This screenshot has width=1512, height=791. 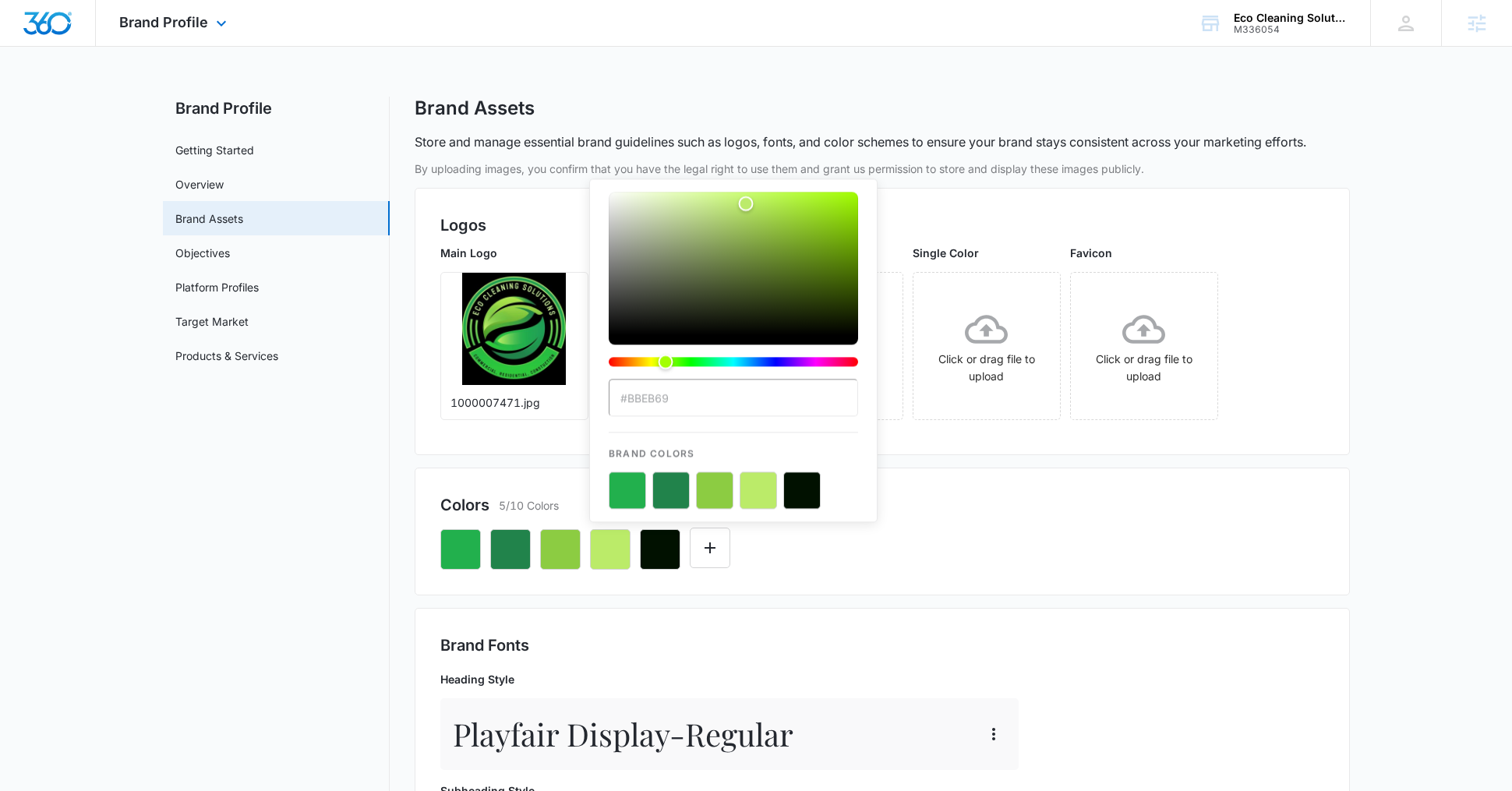 I want to click on input: color-picker-input, so click(x=734, y=397).